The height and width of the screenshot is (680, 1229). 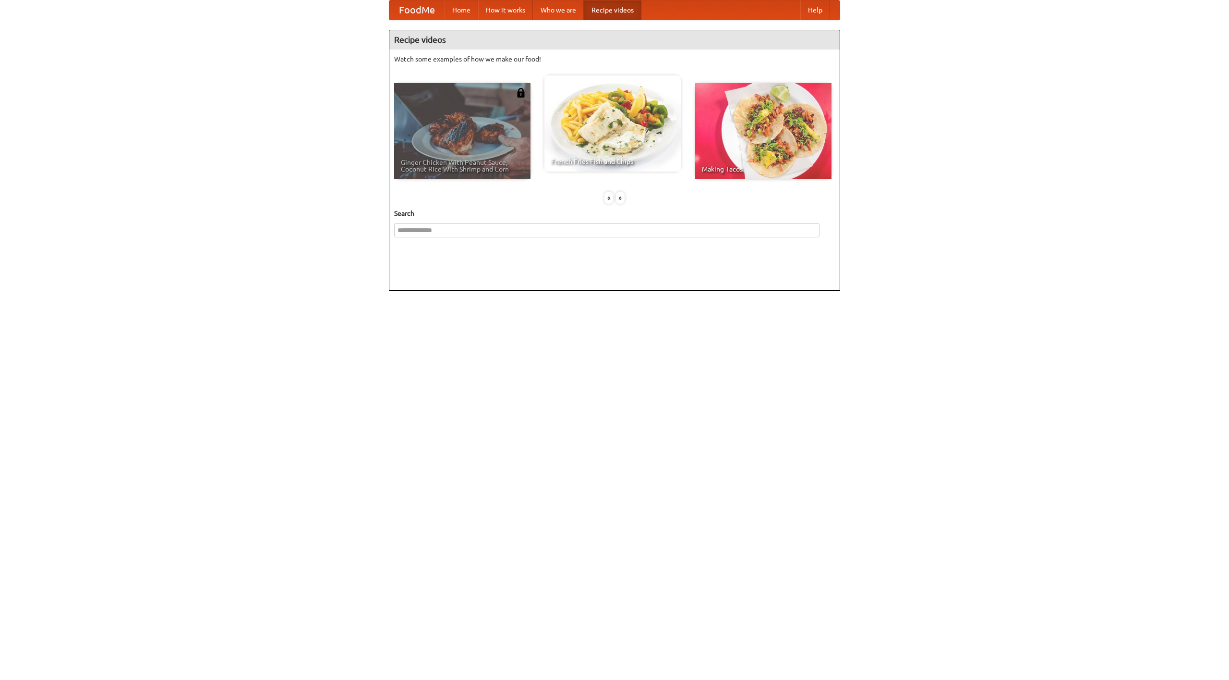 I want to click on a: FoodMe, so click(x=417, y=10).